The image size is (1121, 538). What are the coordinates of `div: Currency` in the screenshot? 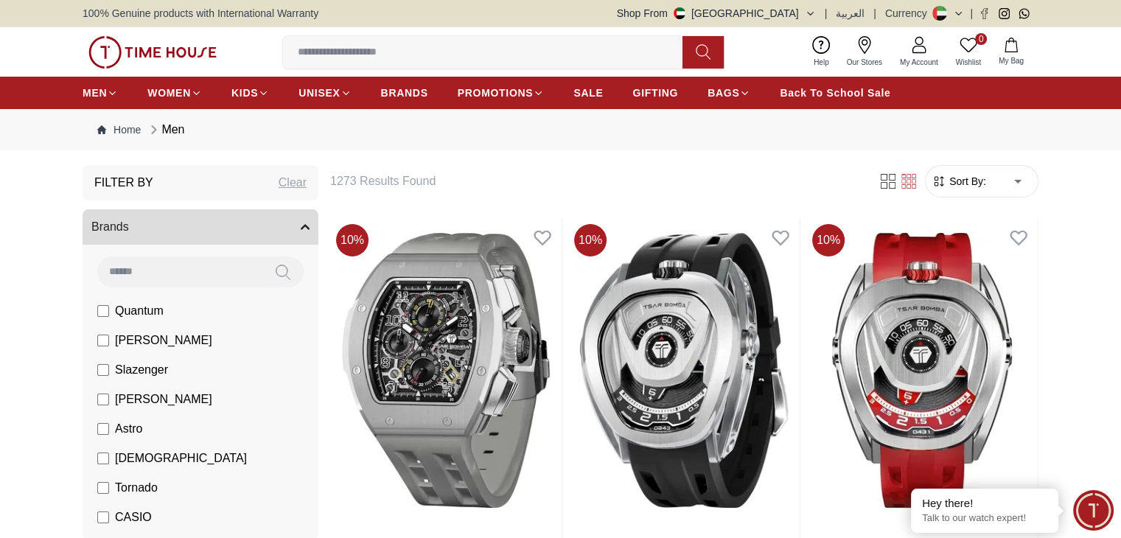 It's located at (909, 13).